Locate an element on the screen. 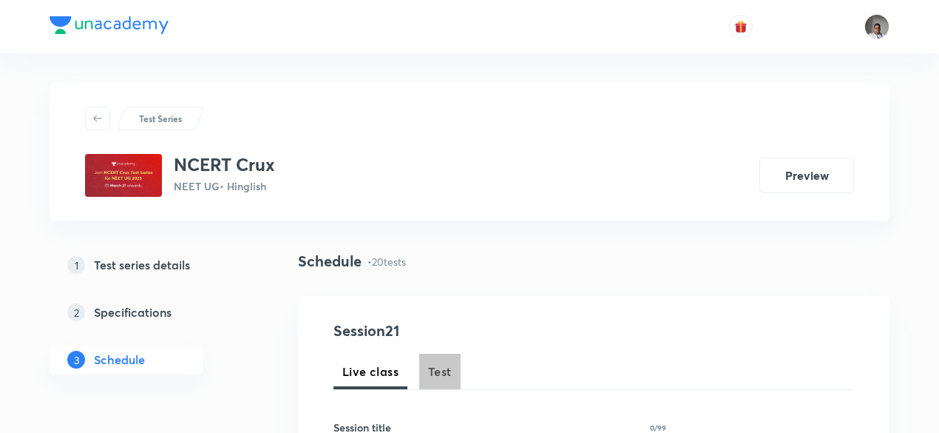  p: 3 is located at coordinates (76, 359).